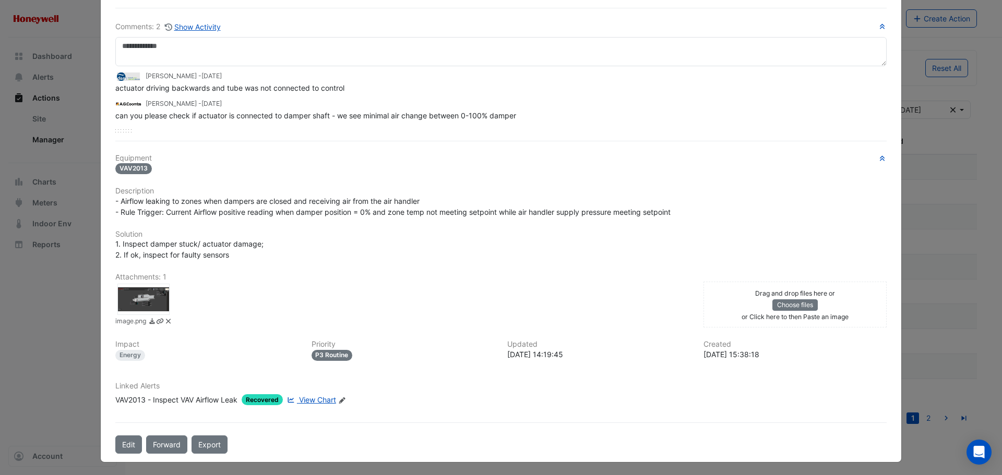 The width and height of the screenshot is (1002, 475). What do you see at coordinates (211, 103) in the screenshot?
I see `span: 2025-04-30 15:38:19` at bounding box center [211, 103].